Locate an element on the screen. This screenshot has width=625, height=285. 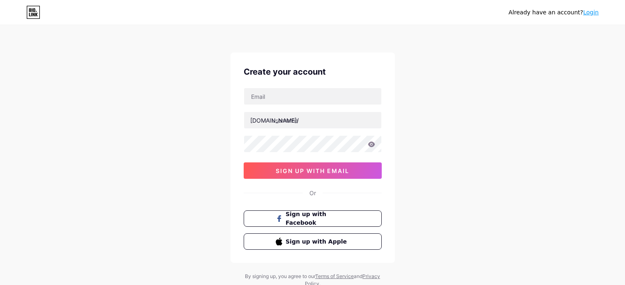
span: Sign up with Facebook is located at coordinates (317, 219).